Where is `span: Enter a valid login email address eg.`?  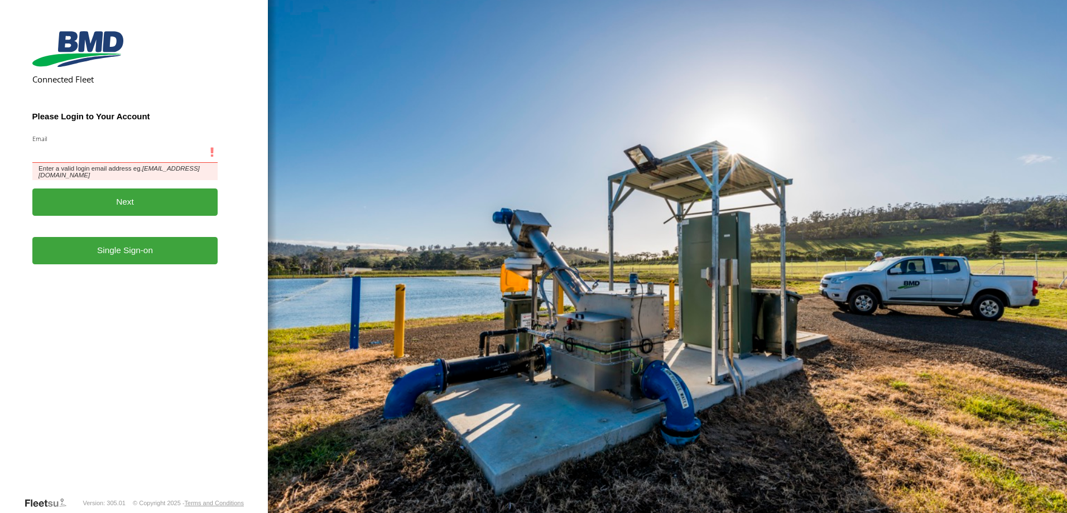 span: Enter a valid login email address eg. is located at coordinates (125, 171).